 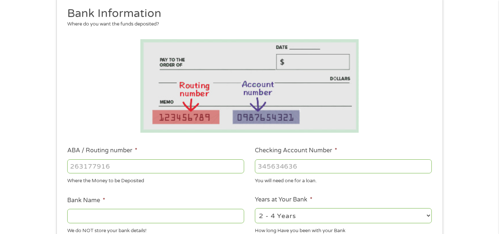 What do you see at coordinates (343, 180) in the screenshot?
I see `div: You will need one for a loan.` at bounding box center [343, 180].